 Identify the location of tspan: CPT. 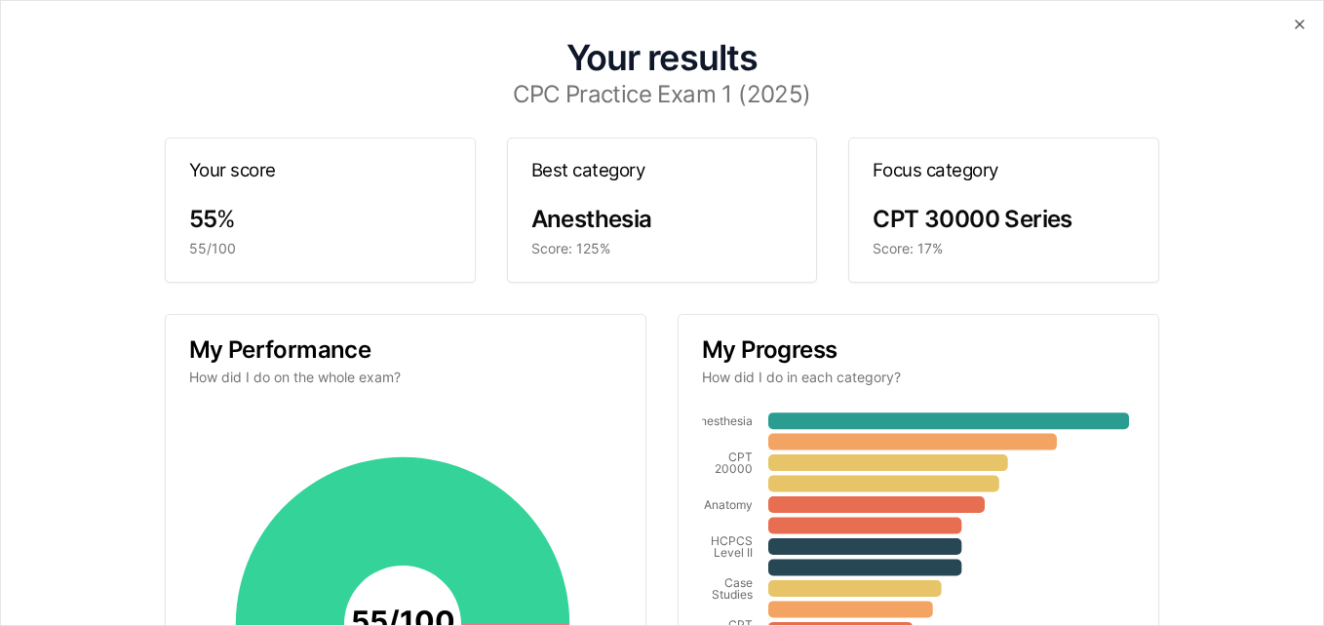
(740, 456).